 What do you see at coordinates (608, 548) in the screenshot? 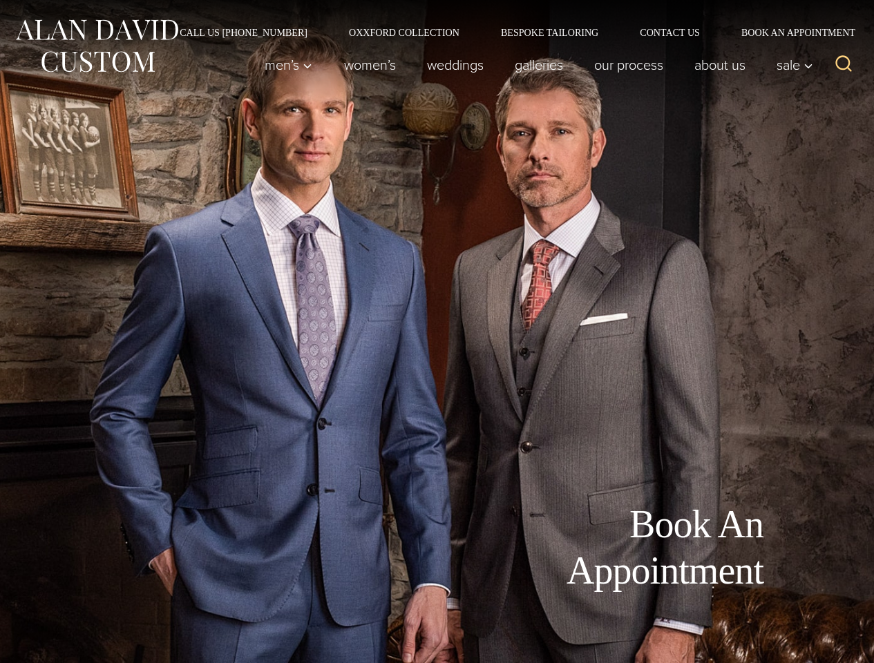
I see `h1: Book An Appointment` at bounding box center [608, 548].